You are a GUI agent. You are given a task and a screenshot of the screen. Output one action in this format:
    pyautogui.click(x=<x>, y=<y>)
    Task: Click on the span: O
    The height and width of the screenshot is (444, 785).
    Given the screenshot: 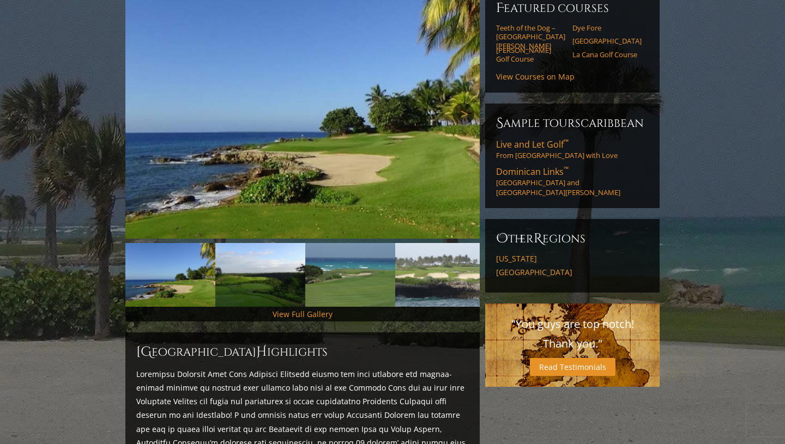 What is the action you would take?
    pyautogui.click(x=502, y=239)
    